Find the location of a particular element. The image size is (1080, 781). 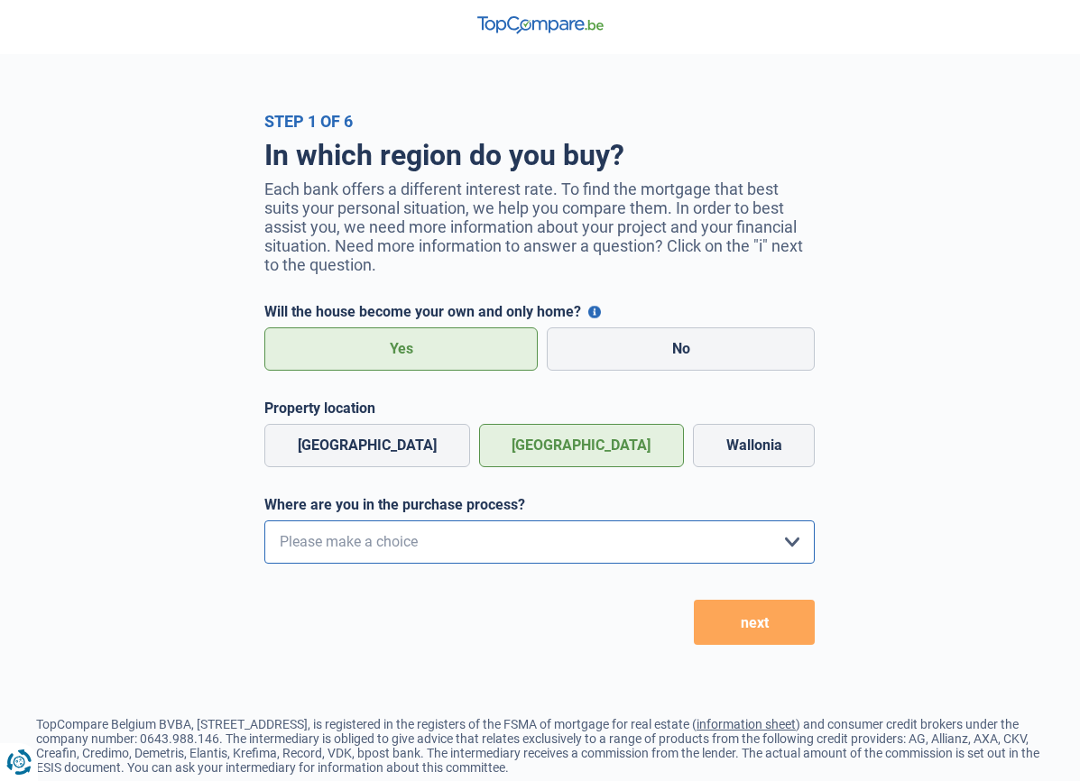

p: Each bank offers a different interest rate. To find the mortgage that best suits your personal si... is located at coordinates (540, 227).